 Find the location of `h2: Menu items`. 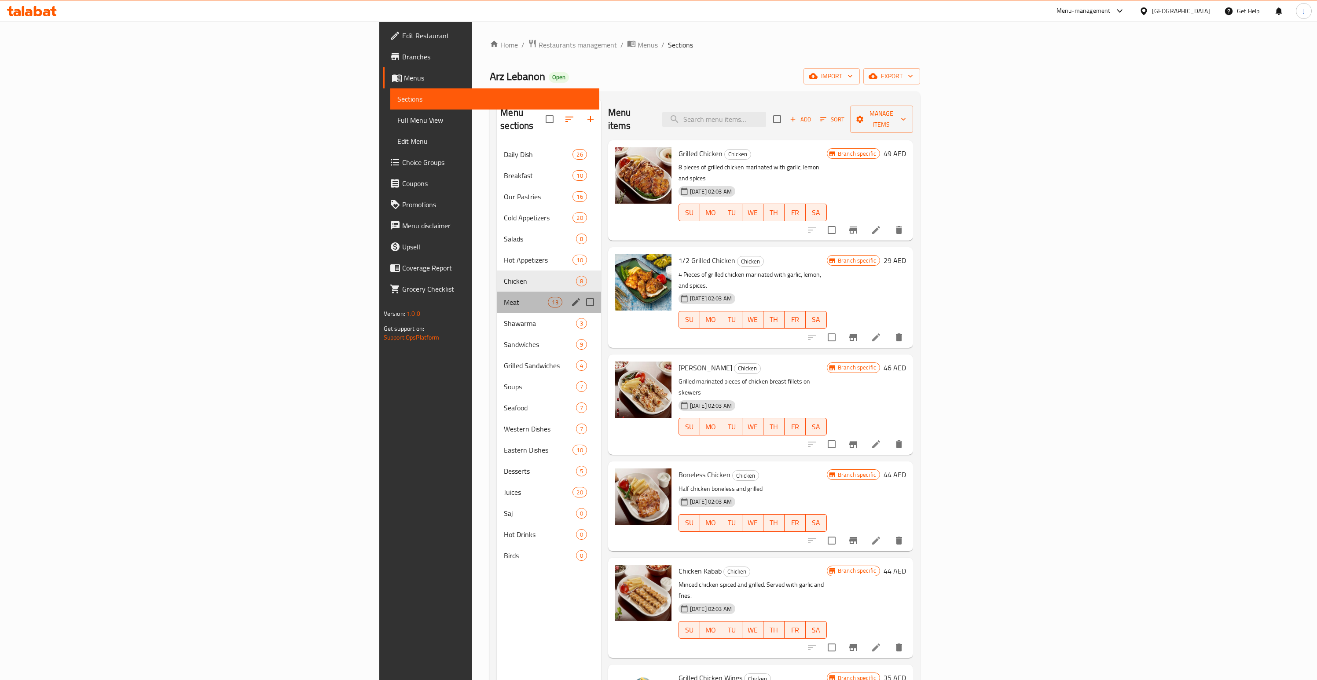

h2: Menu items is located at coordinates (630, 119).